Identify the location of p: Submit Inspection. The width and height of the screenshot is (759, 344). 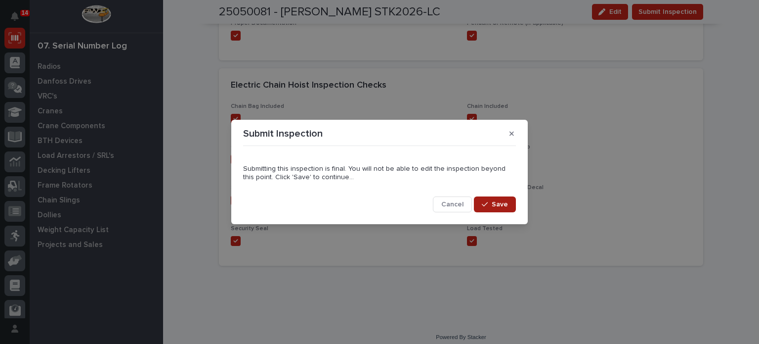
(283, 133).